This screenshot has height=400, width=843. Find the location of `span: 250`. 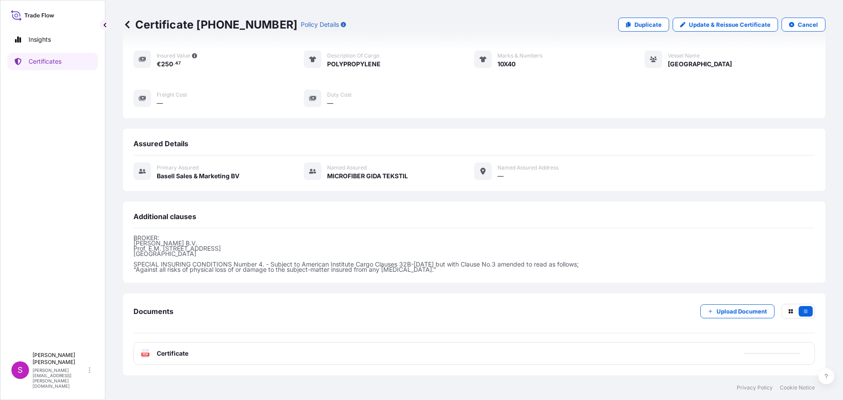

span: 250 is located at coordinates (167, 64).